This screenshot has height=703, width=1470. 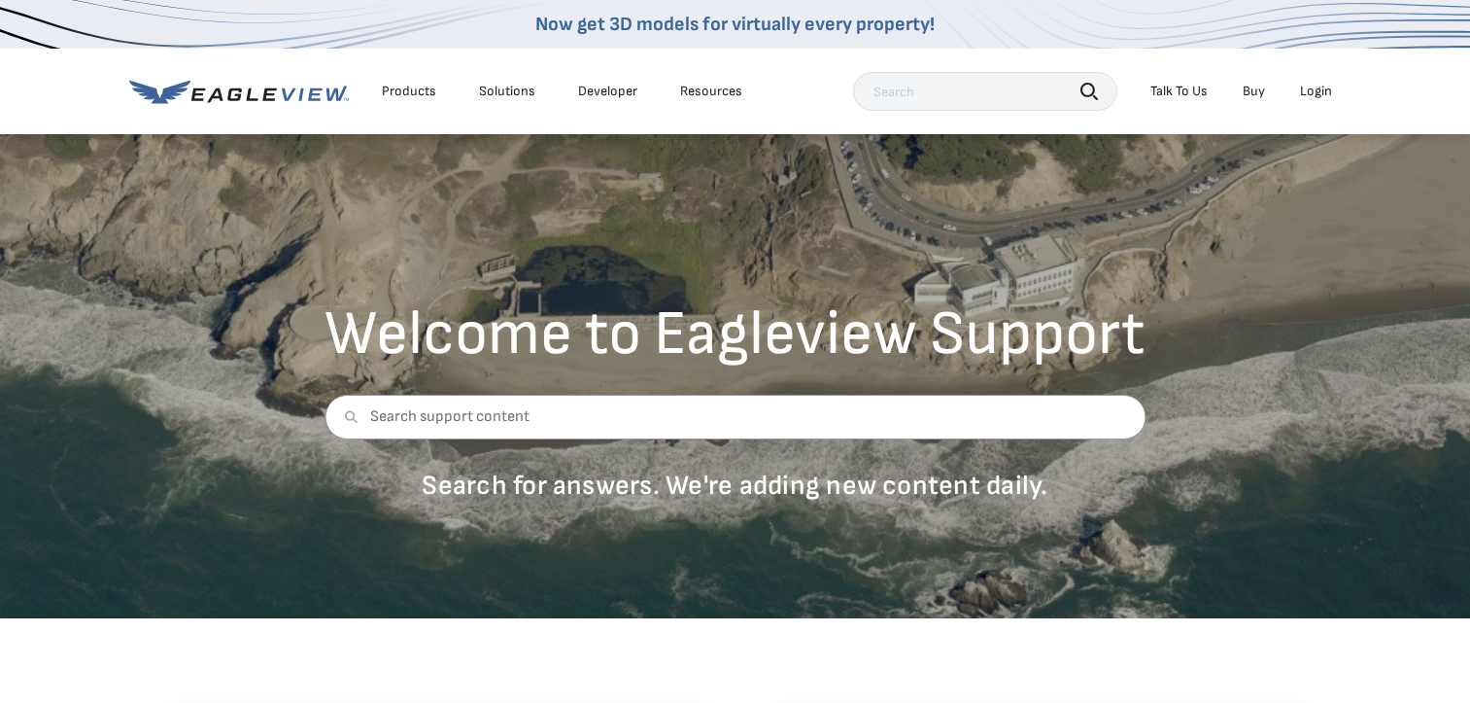 I want to click on a: Buy, so click(x=1254, y=91).